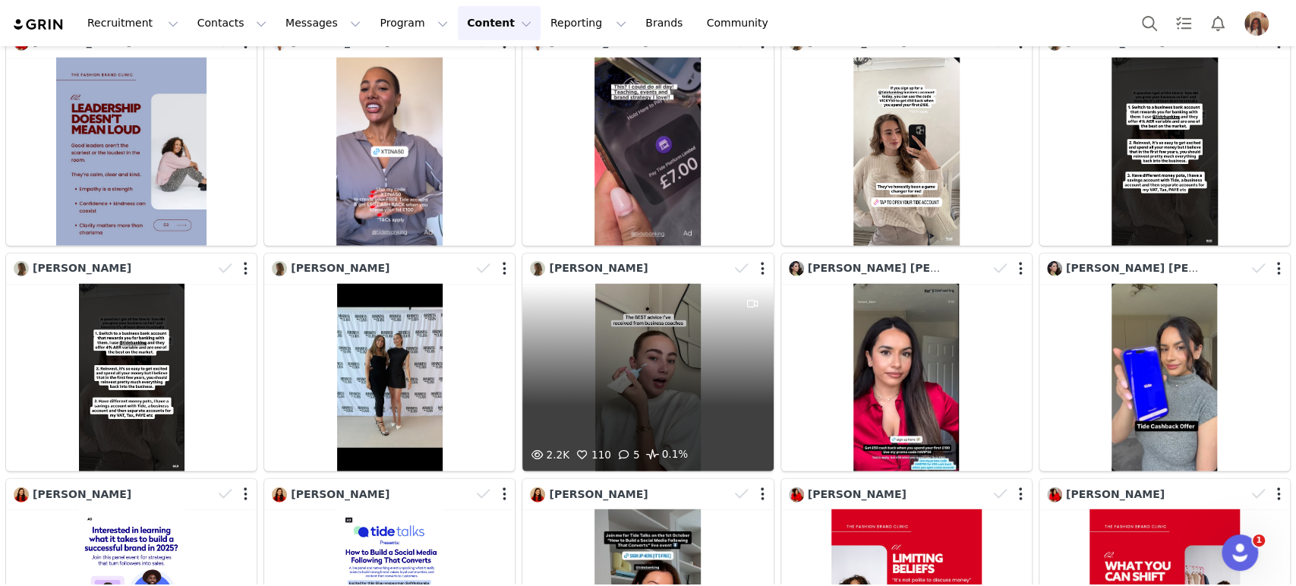  Describe the element at coordinates (588, 23) in the screenshot. I see `button: Reporting` at that location.